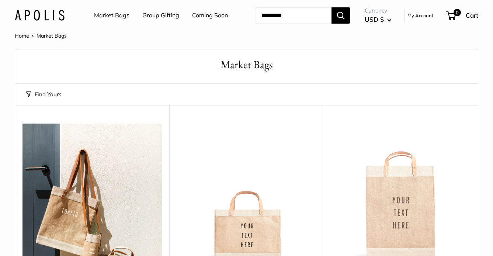  I want to click on h1: Market Bags, so click(246, 65).